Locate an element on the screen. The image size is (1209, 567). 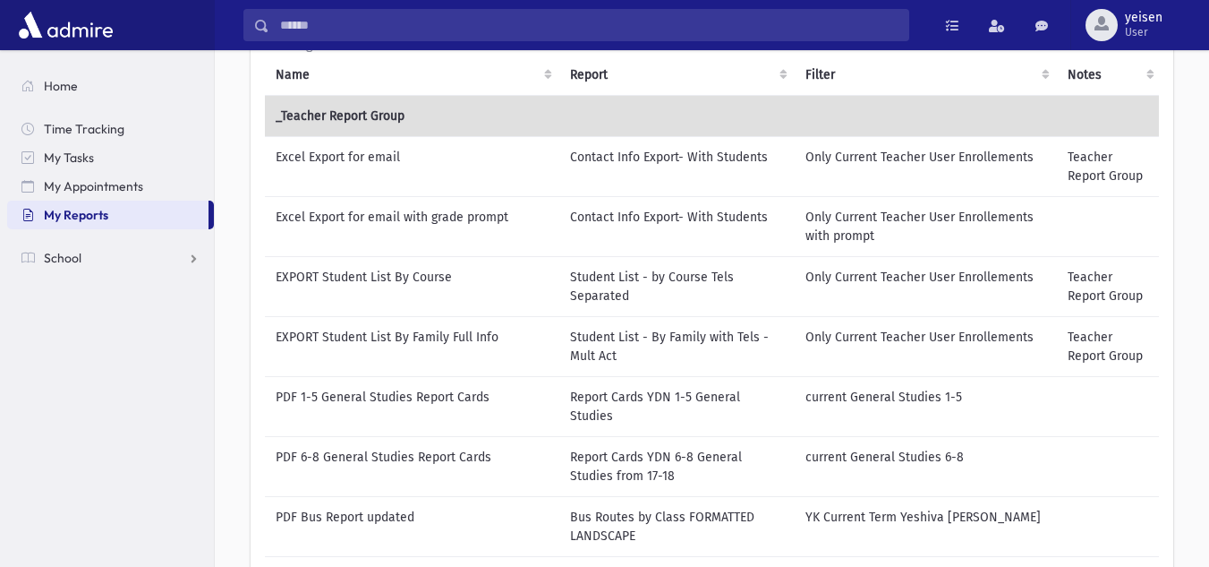
th: Notes : activate to sort column ascending is located at coordinates (1109, 75).